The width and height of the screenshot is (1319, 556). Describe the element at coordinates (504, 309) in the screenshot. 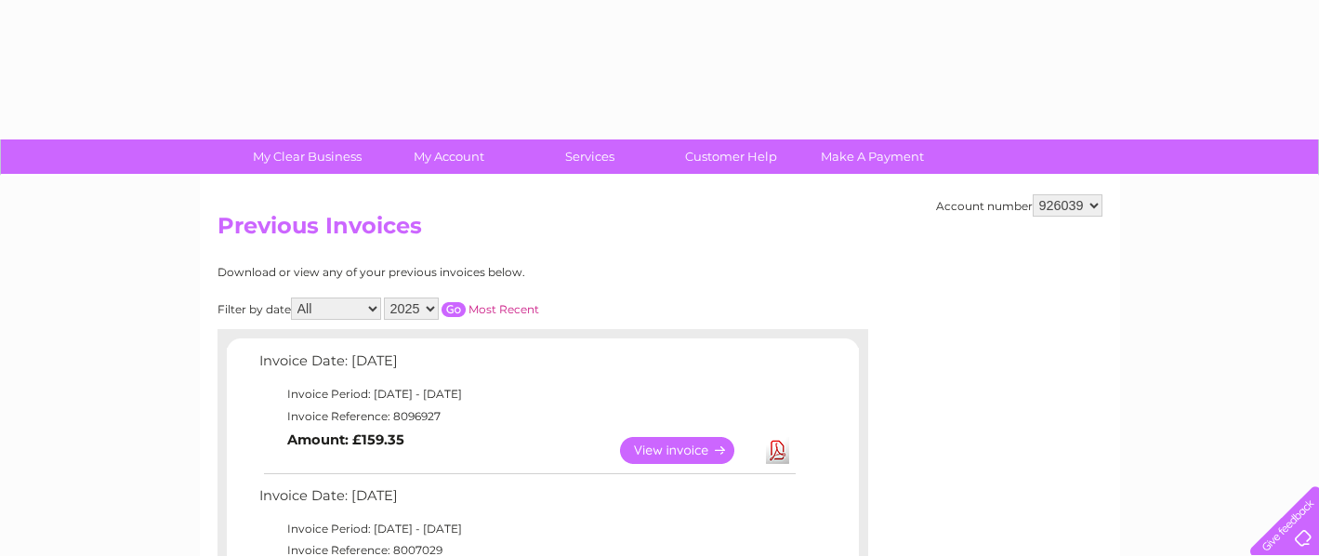

I see `a: Most Recent` at that location.